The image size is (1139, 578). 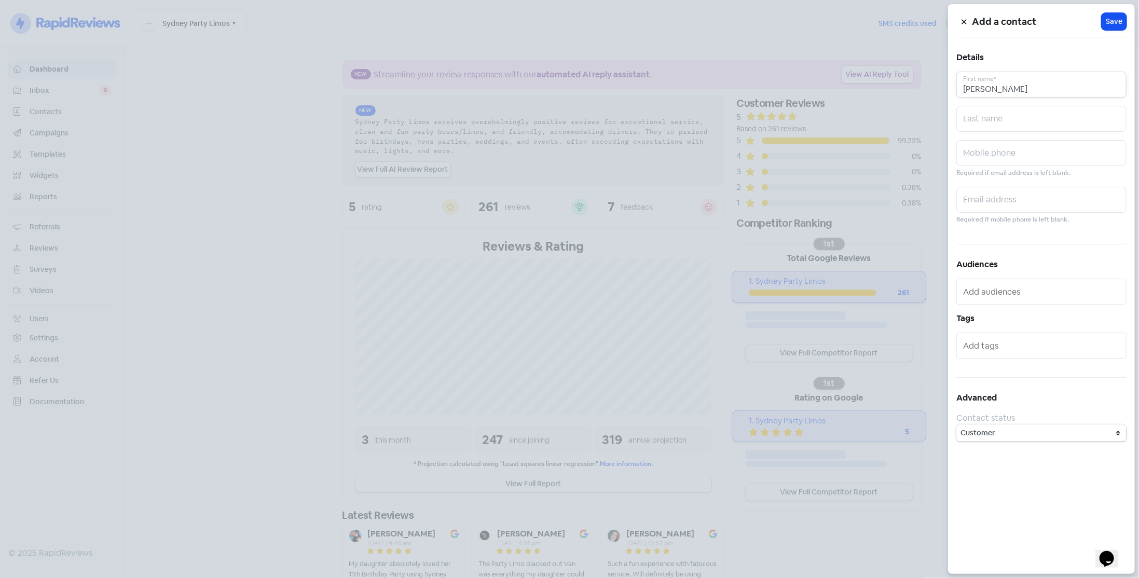 What do you see at coordinates (1036, 22) in the screenshot?
I see `h5: Add a contact` at bounding box center [1036, 22].